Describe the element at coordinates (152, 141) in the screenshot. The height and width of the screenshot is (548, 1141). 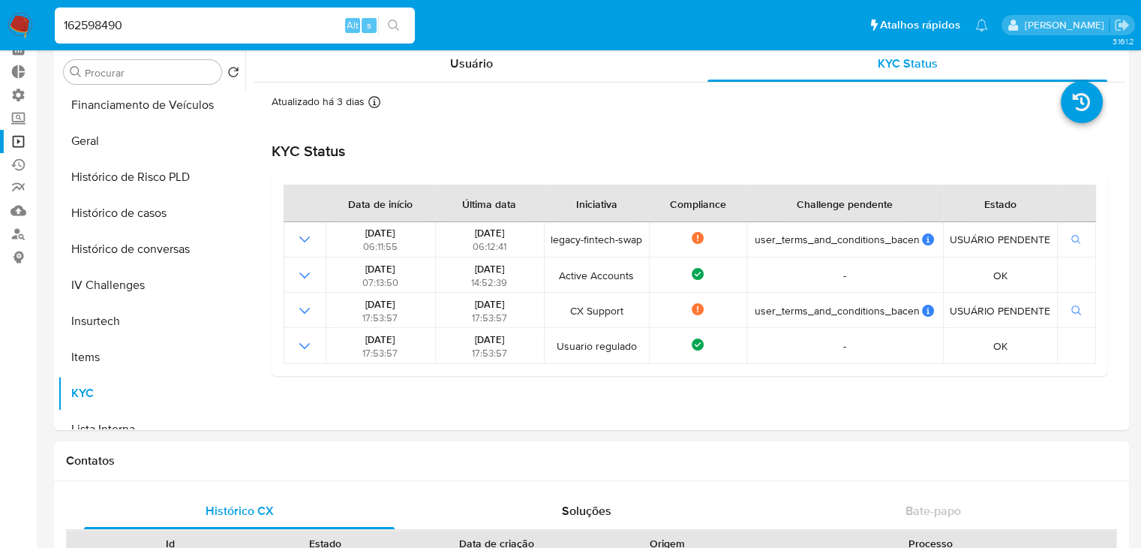
I see `button: Geral` at that location.